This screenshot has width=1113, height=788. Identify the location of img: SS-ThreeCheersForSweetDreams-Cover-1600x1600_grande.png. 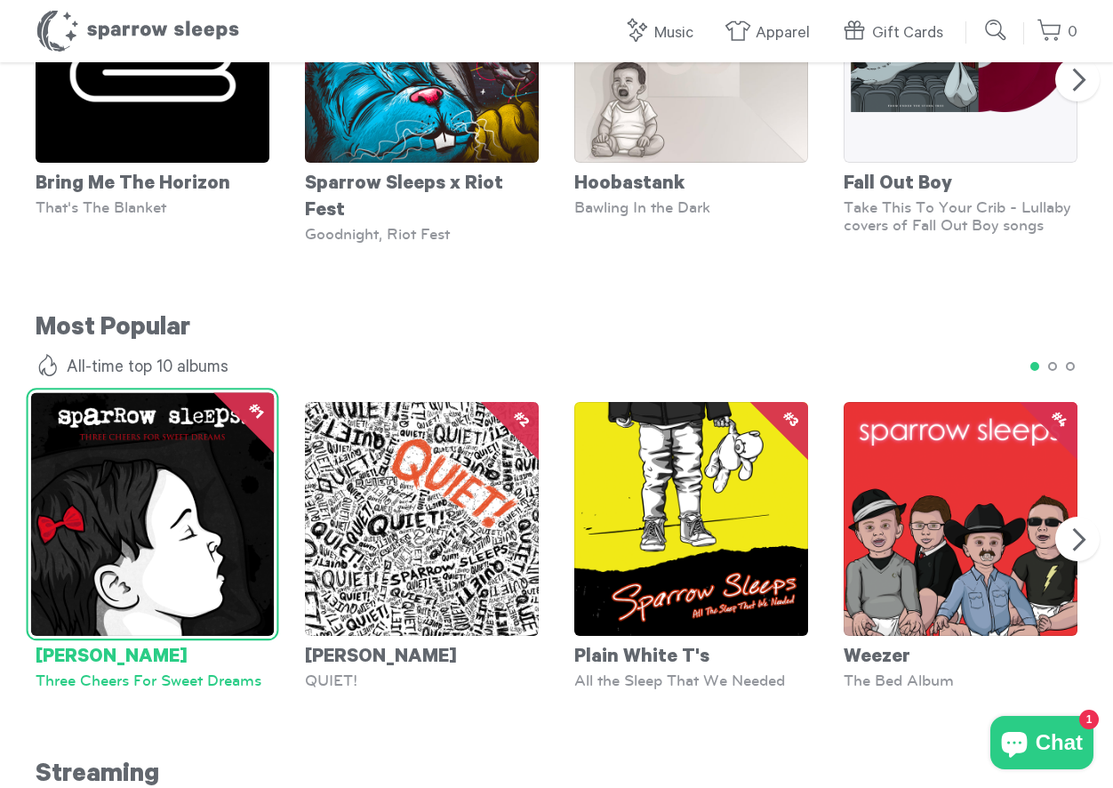
(153, 514).